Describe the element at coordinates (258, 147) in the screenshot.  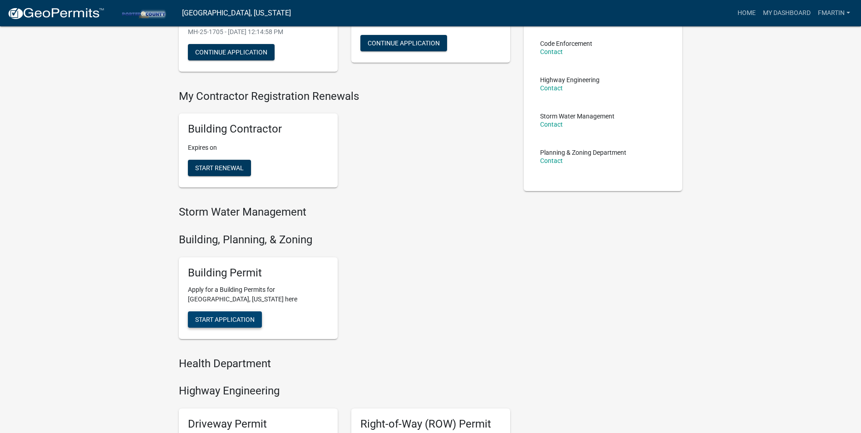
I see `p: Expires on` at that location.